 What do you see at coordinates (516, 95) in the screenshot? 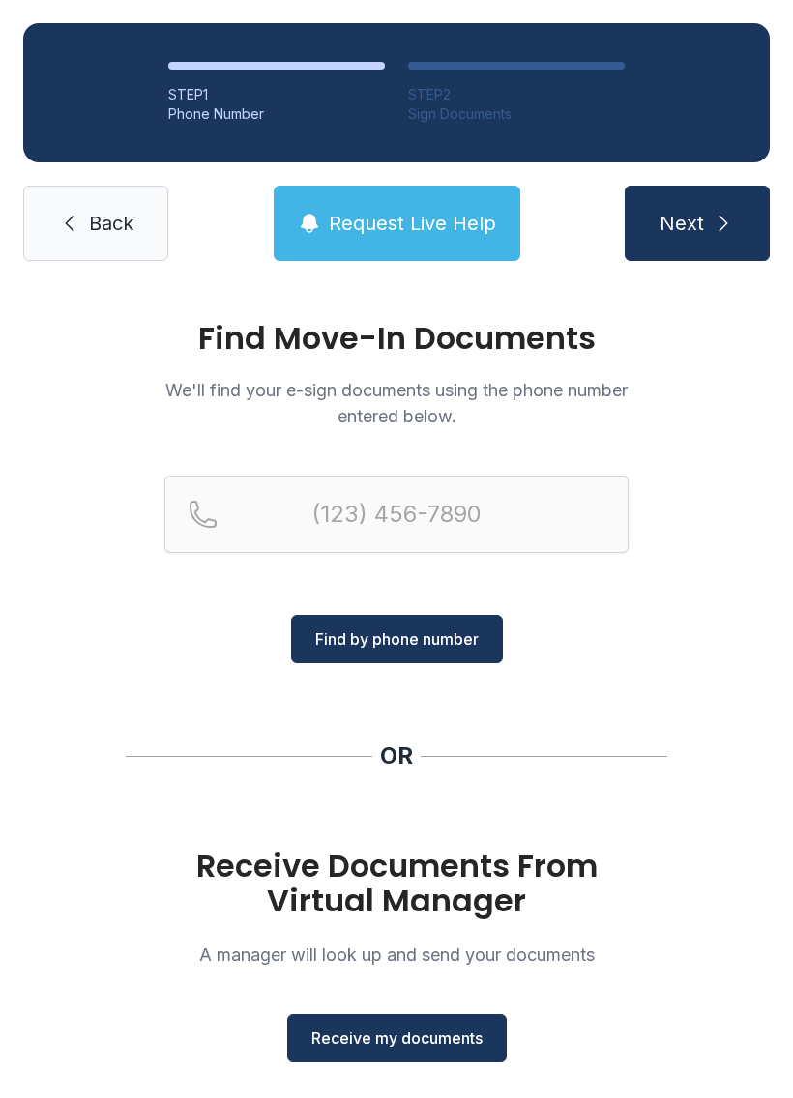
I see `div: STEP 2` at bounding box center [516, 95].